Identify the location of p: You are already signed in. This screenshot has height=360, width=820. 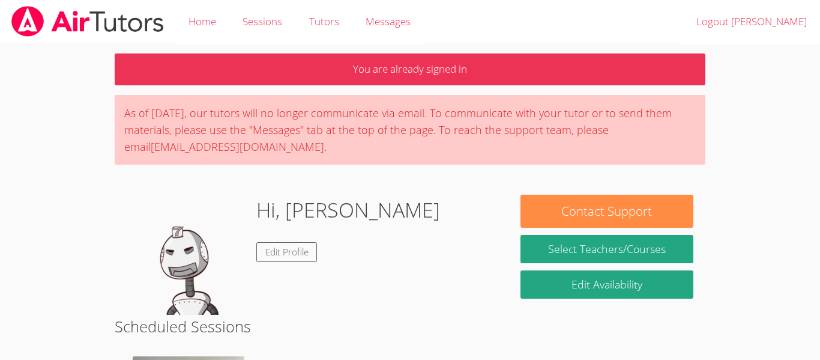
(410, 69).